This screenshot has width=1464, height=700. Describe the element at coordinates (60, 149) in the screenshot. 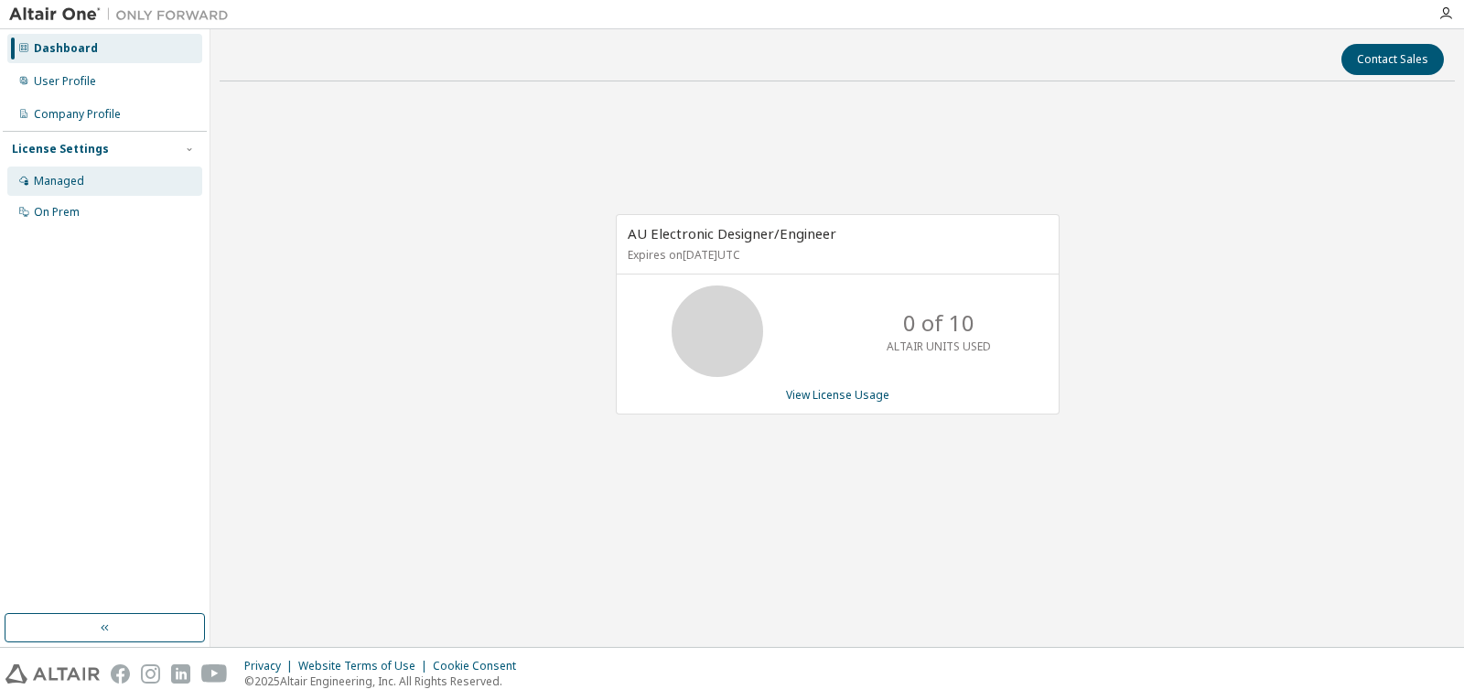

I see `div: License Settings` at that location.